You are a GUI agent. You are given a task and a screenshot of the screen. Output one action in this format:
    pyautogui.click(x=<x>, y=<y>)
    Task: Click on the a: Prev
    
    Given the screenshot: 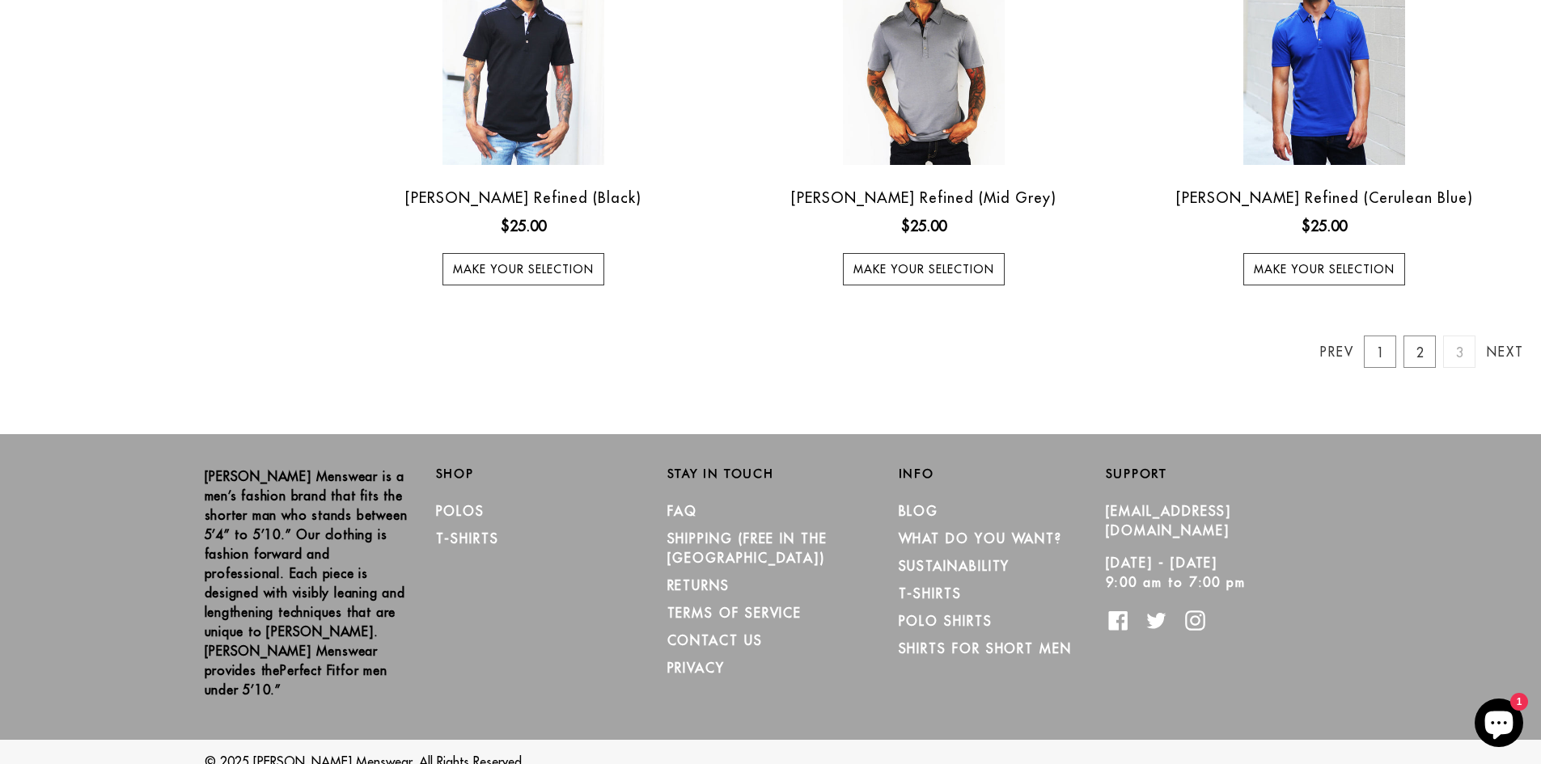 What is the action you would take?
    pyautogui.click(x=1336, y=352)
    